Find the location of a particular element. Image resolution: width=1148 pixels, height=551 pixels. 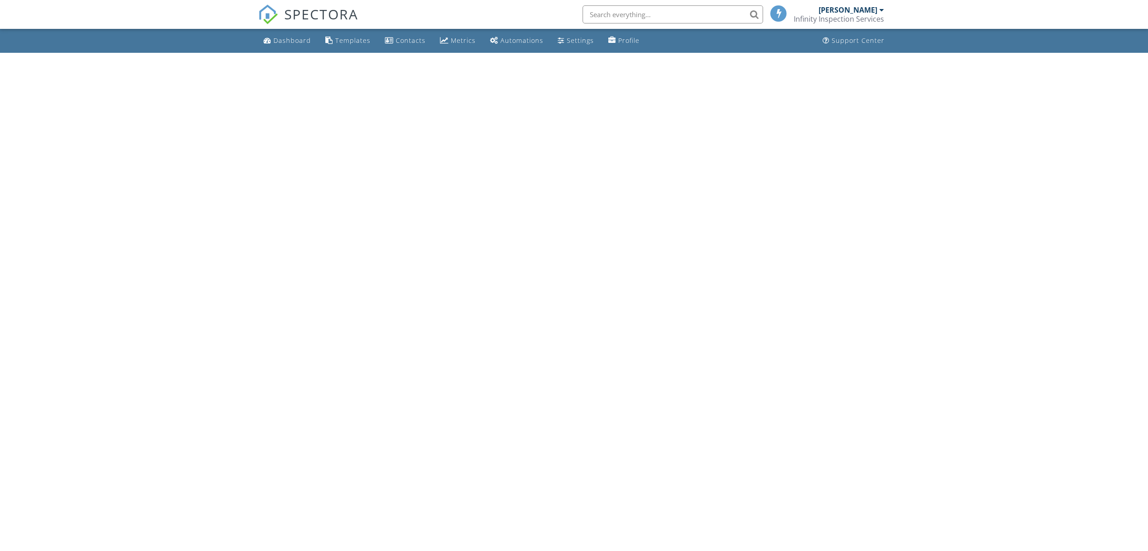

div: Templates is located at coordinates (353, 40).